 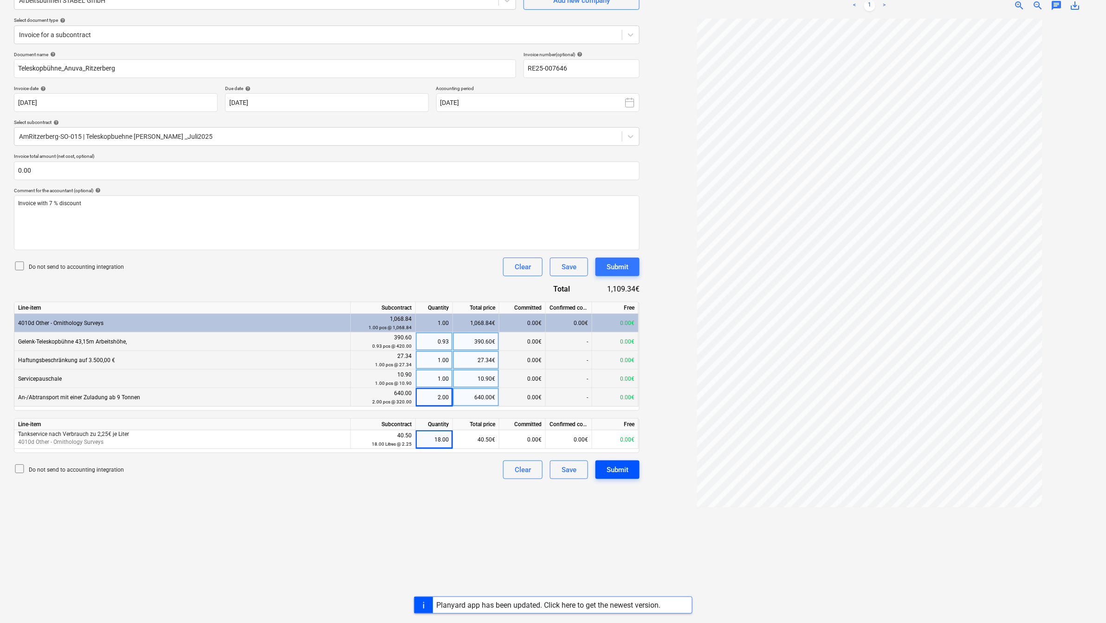 I want to click on div: Total price, so click(x=476, y=308).